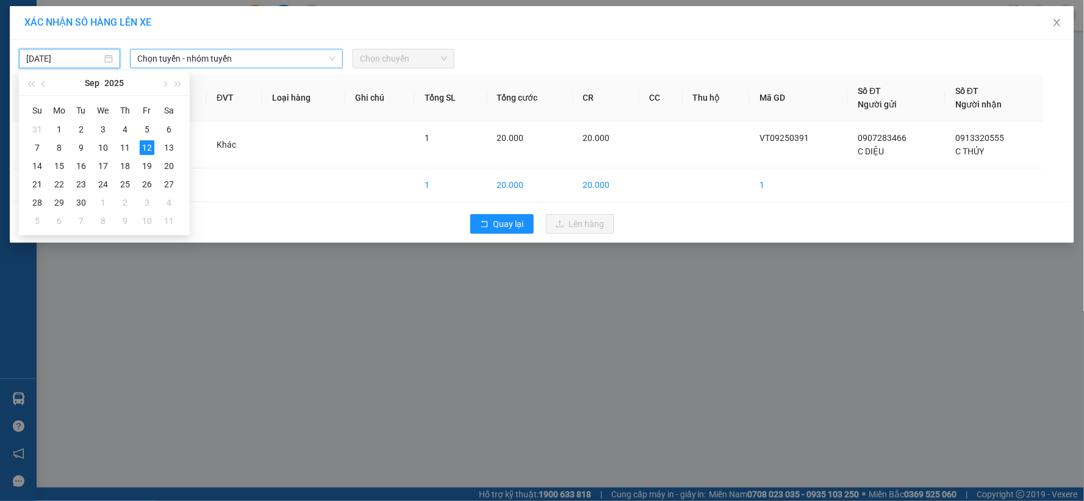  Describe the element at coordinates (380, 98) in the screenshot. I see `th: Ghi chú` at that location.